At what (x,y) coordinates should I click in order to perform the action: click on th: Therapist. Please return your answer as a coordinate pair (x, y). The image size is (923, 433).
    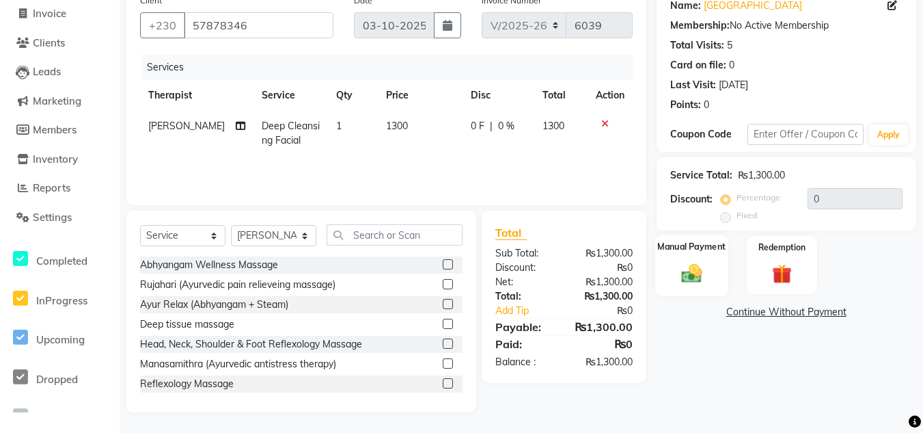
    Looking at the image, I should click on (197, 95).